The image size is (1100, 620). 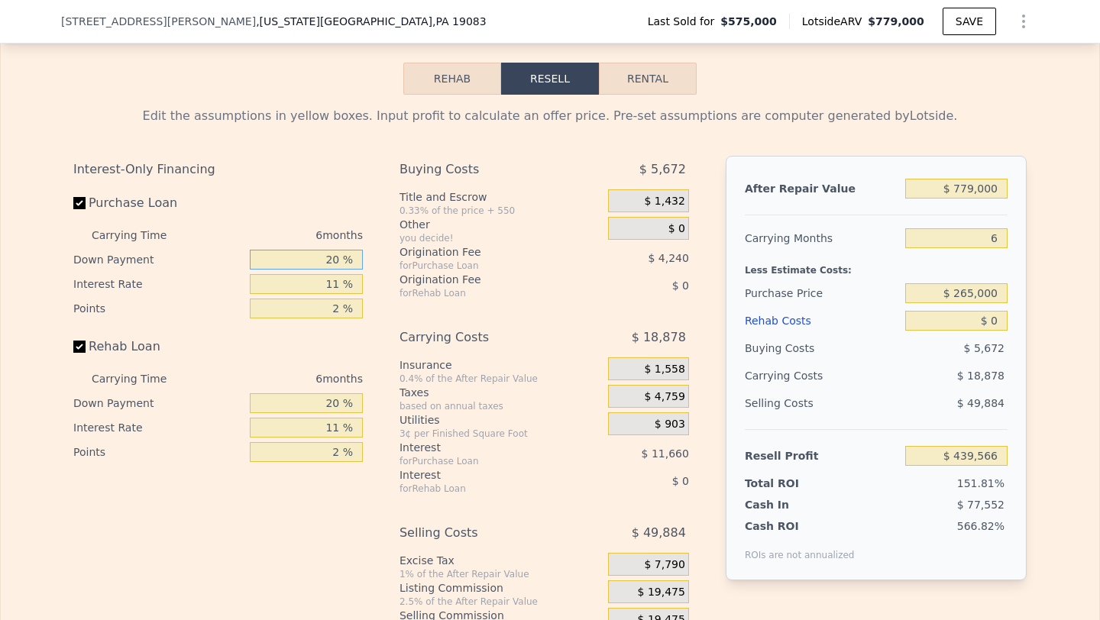 What do you see at coordinates (500, 211) in the screenshot?
I see `div: 0.33% of the price + 550` at bounding box center [500, 211].